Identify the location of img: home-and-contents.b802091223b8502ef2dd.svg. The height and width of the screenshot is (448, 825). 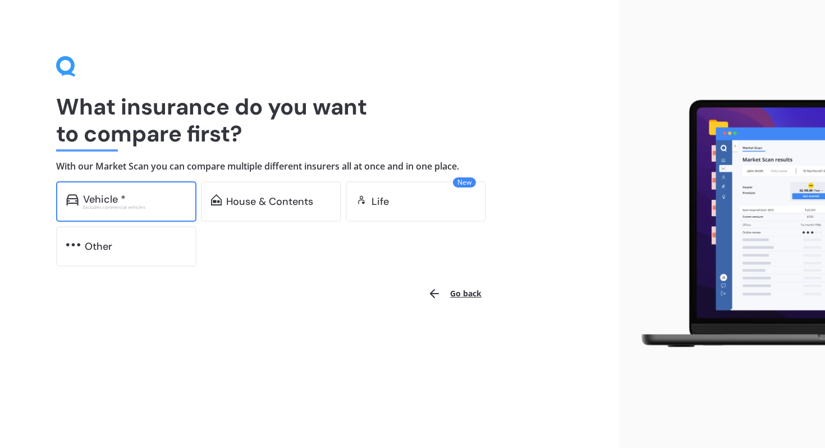
(216, 200).